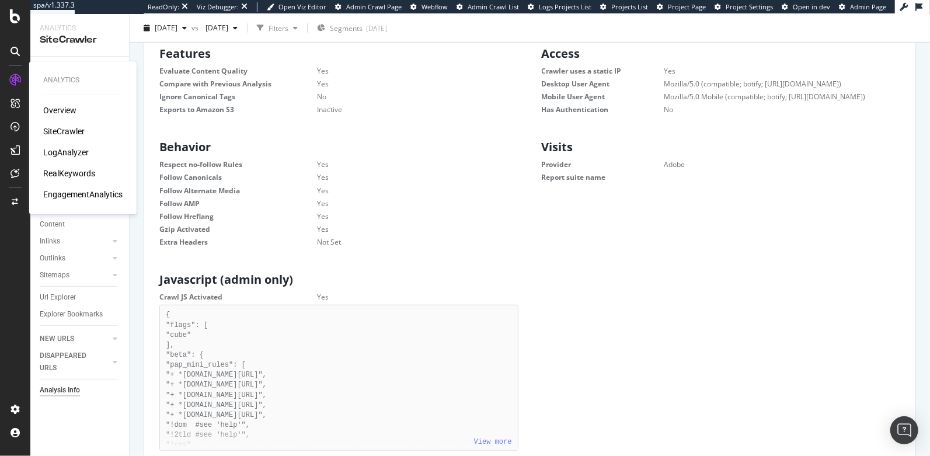 This screenshot has width=930, height=456. What do you see at coordinates (492, 442) in the screenshot?
I see `a: View more` at bounding box center [492, 442].